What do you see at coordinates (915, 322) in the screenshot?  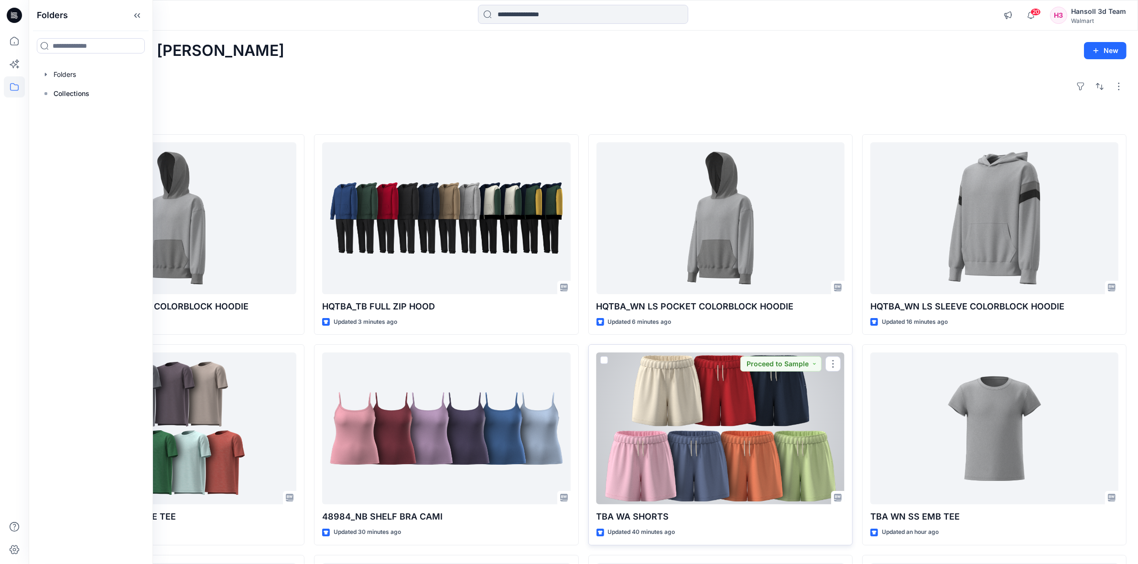 I see `p: Updated 16 minutes ago` at bounding box center [915, 322].